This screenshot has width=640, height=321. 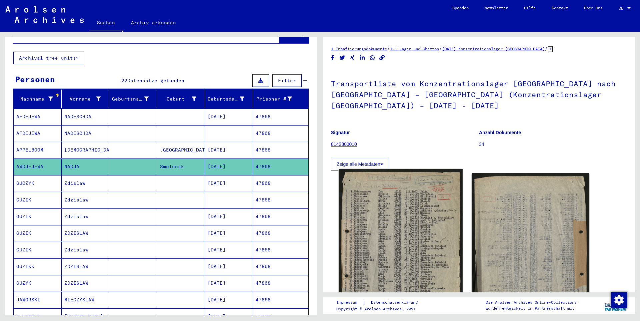 I want to click on a: Suchen, so click(x=106, y=23).